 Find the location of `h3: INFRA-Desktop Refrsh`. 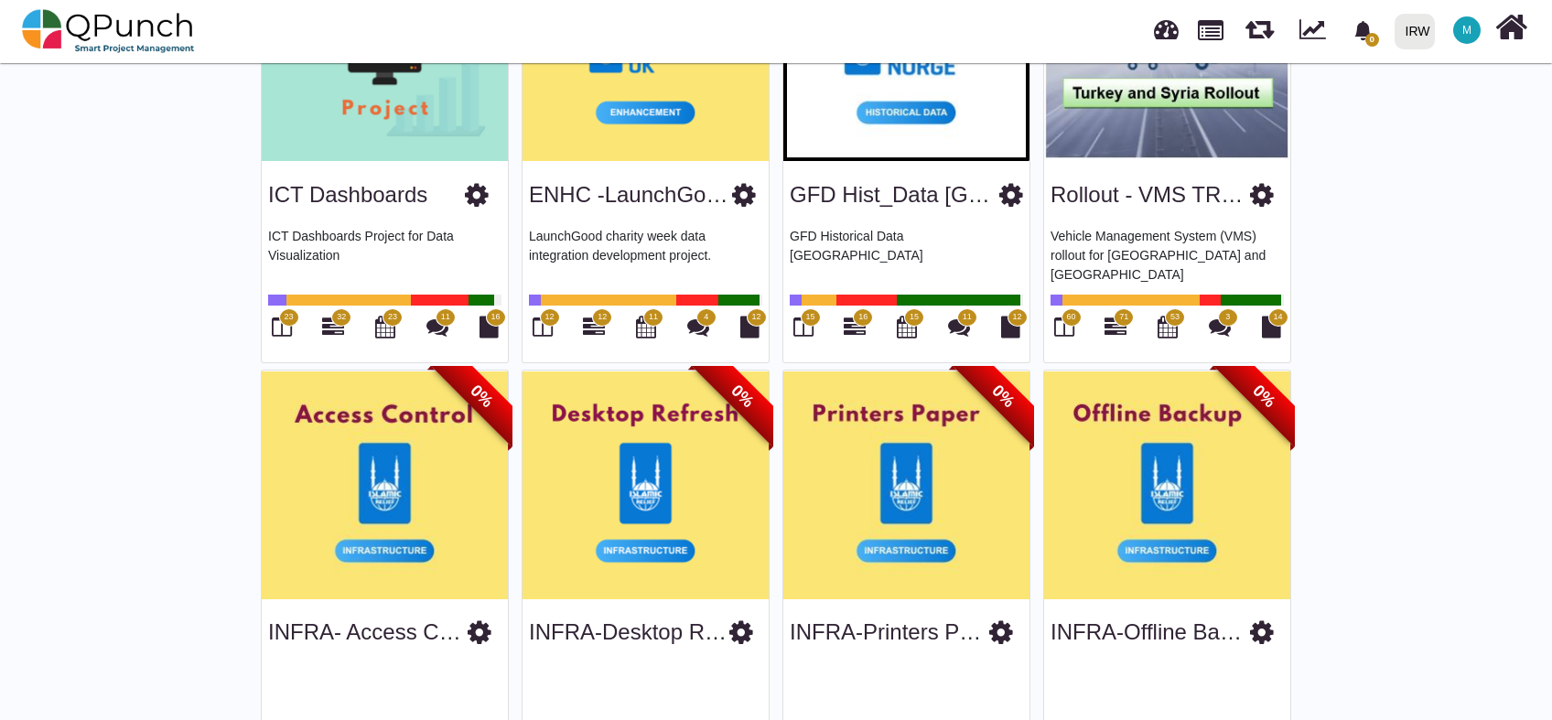

h3: INFRA-Desktop Refrsh is located at coordinates (629, 632).